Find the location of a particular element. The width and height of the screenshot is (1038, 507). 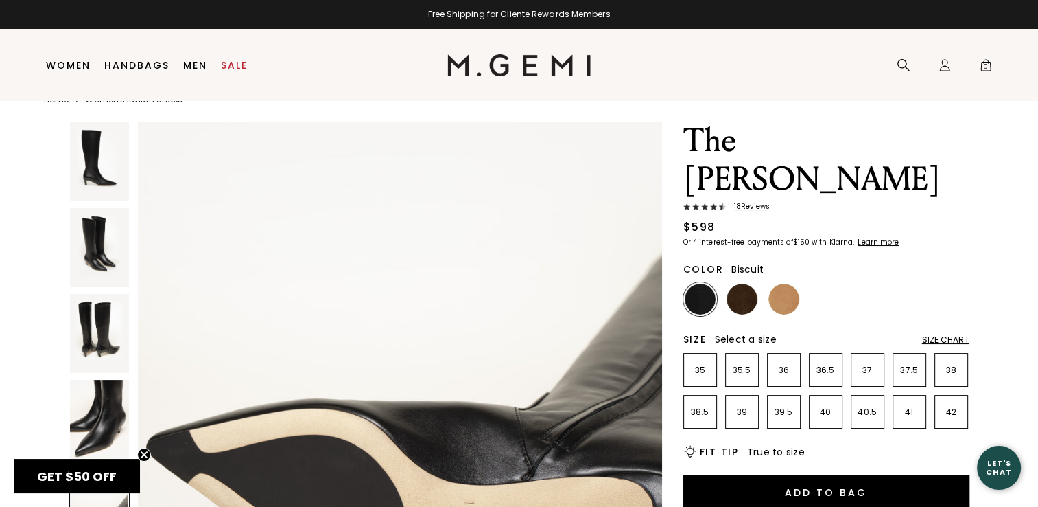

a: Women is located at coordinates (68, 65).